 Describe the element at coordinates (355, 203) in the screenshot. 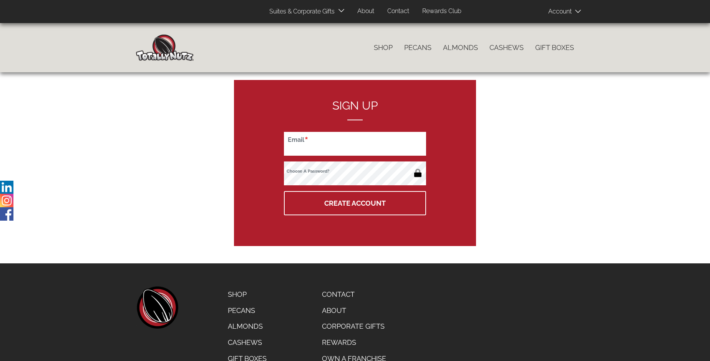

I see `button: Create Account` at that location.